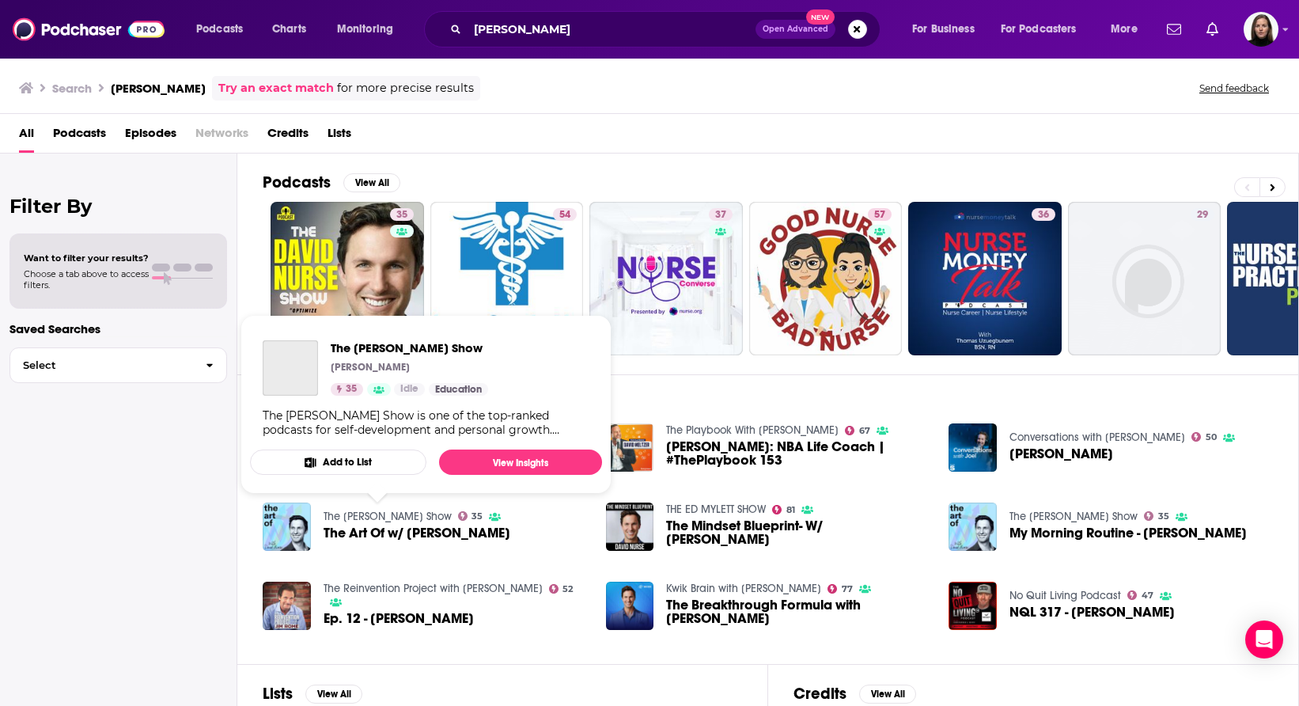 Image resolution: width=1299 pixels, height=706 pixels. What do you see at coordinates (972, 447) in the screenshot?
I see `a: David Nurse` at bounding box center [972, 447].